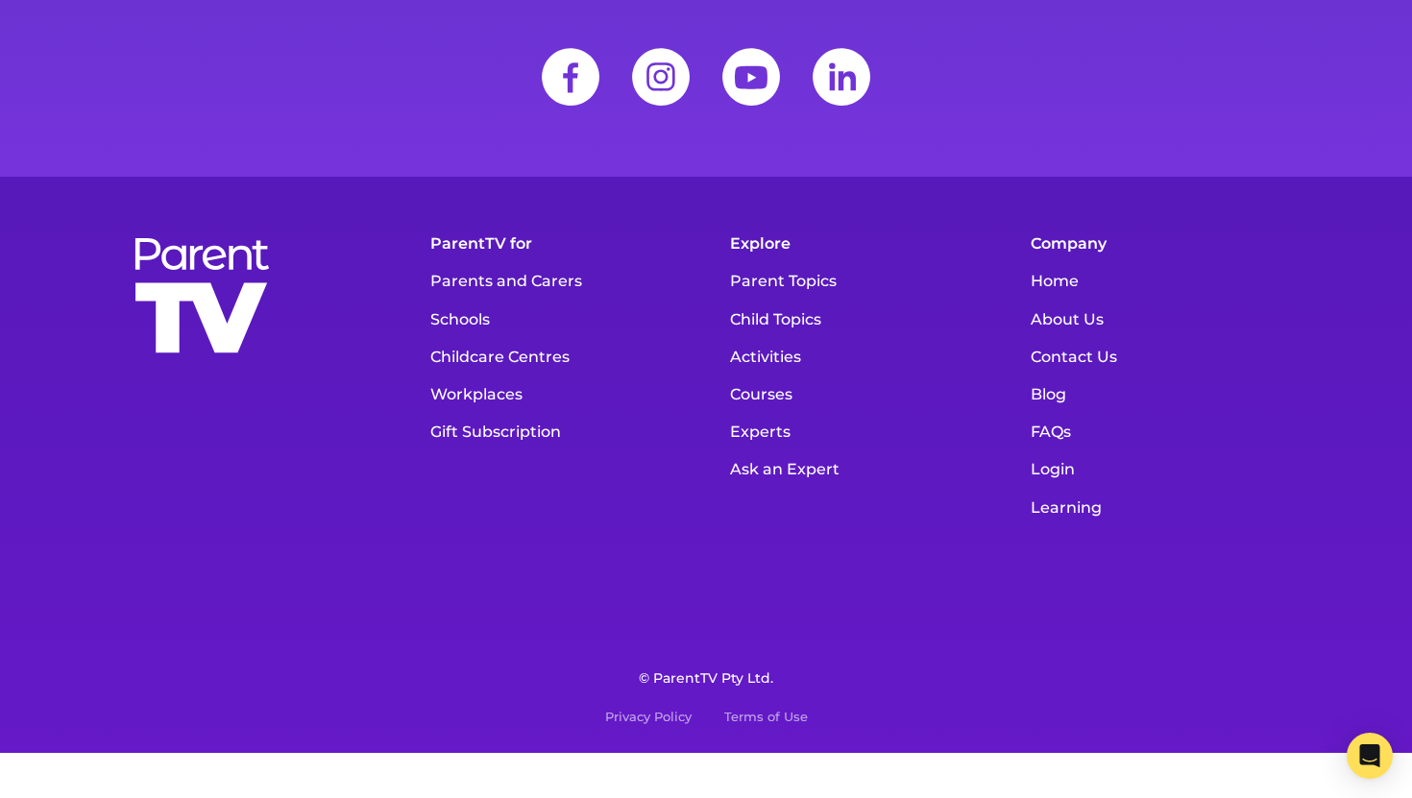 The width and height of the screenshot is (1412, 798). I want to click on a: Facebook, so click(570, 77).